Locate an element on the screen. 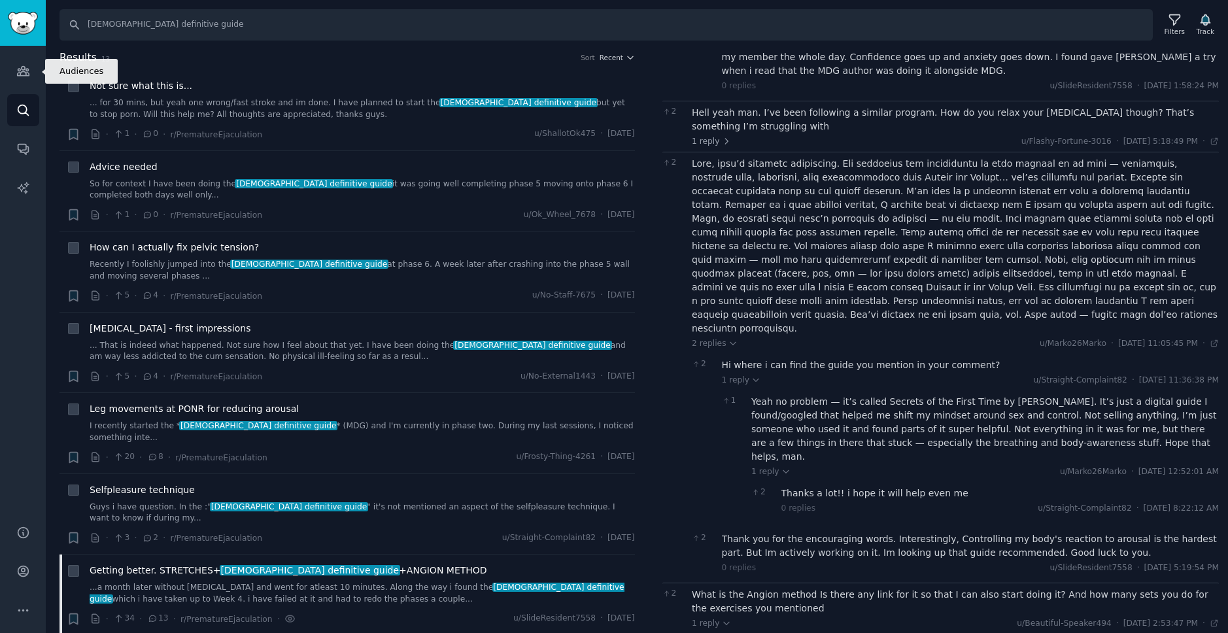 Image resolution: width=1228 pixels, height=633 pixels. div: Sort is located at coordinates (588, 58).